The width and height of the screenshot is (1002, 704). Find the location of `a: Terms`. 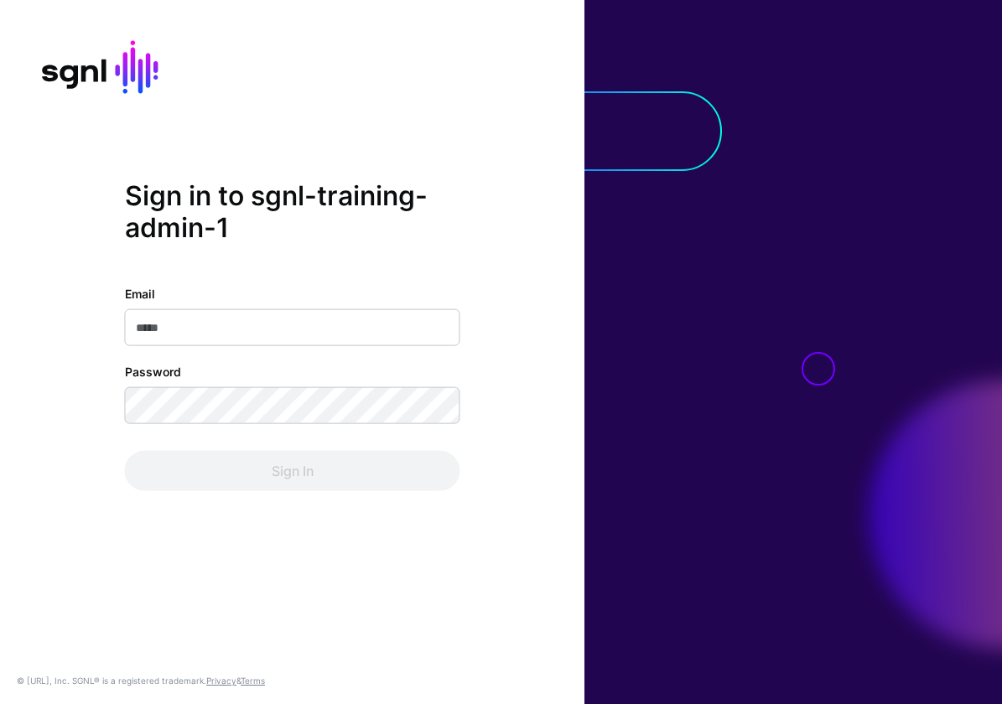

a: Terms is located at coordinates (252, 681).